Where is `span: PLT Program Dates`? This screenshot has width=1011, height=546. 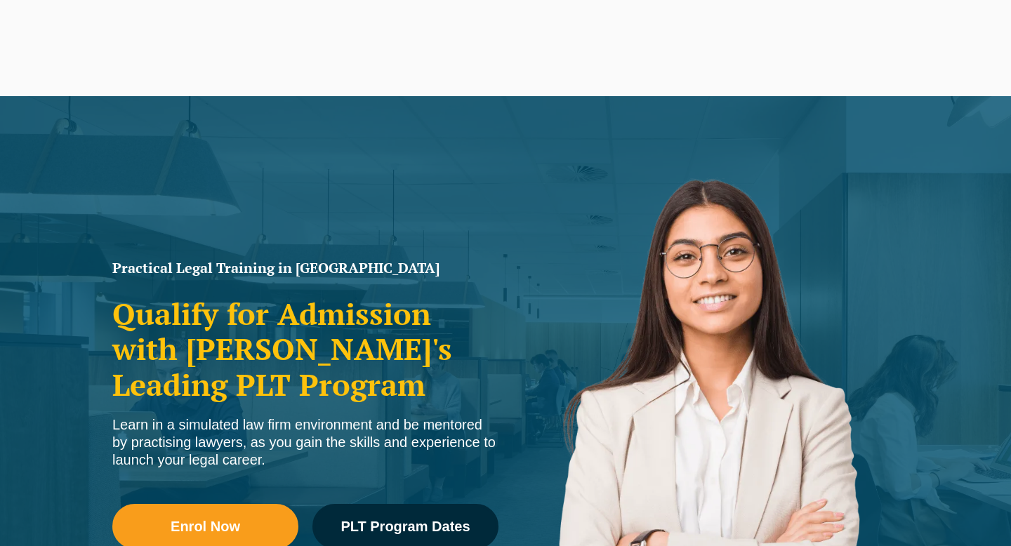 span: PLT Program Dates is located at coordinates (405, 526).